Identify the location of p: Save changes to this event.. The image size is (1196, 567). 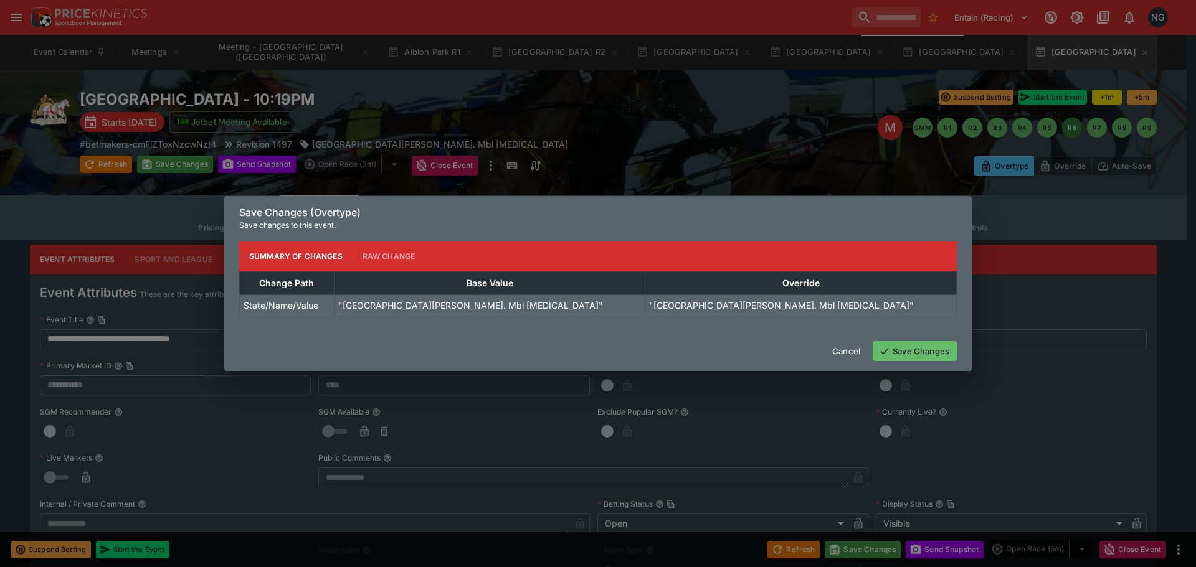
(598, 225).